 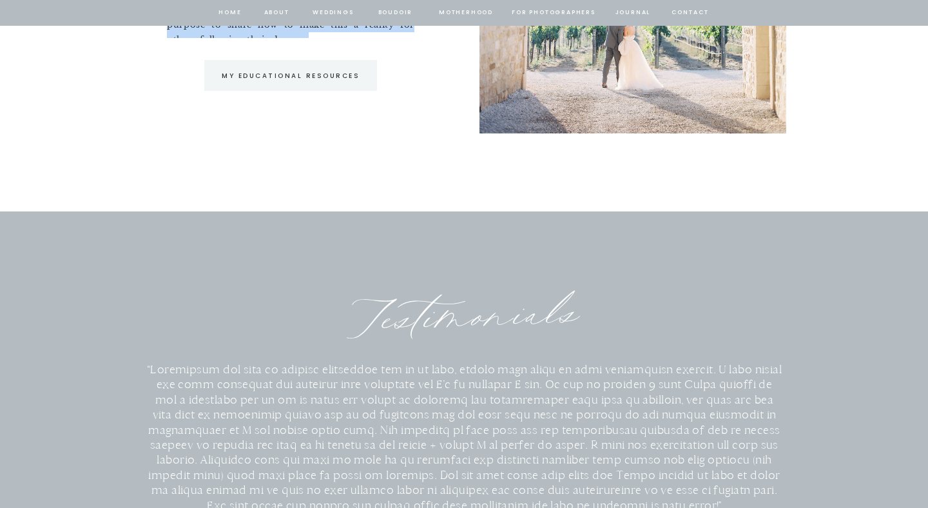 I want to click on nav: contact, so click(x=690, y=13).